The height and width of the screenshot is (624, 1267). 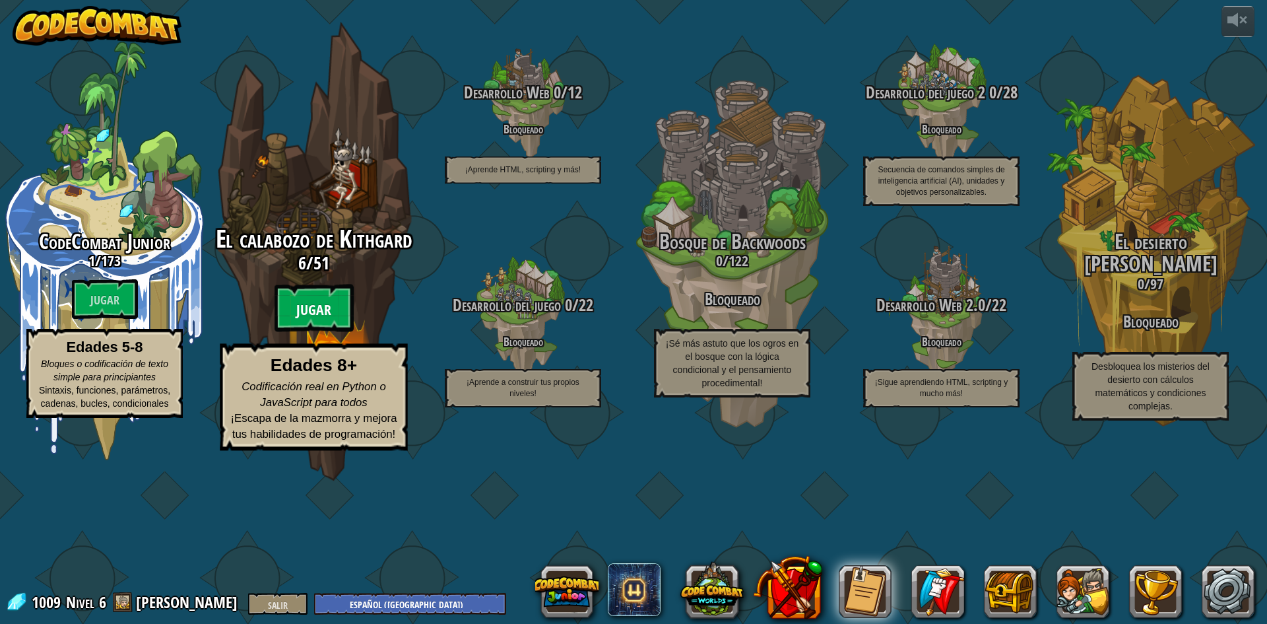 I want to click on font: Codificación real en Python o JavaScript para todos, so click(x=313, y=393).